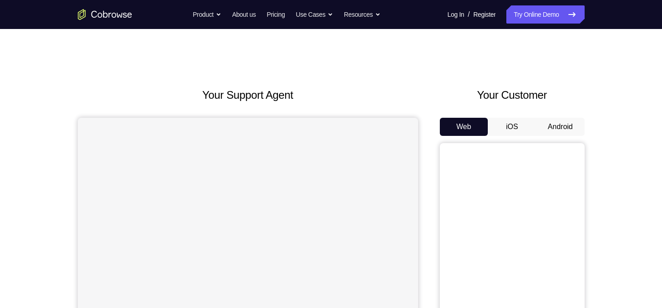  Describe the element at coordinates (484, 14) in the screenshot. I see `a: Register` at that location.